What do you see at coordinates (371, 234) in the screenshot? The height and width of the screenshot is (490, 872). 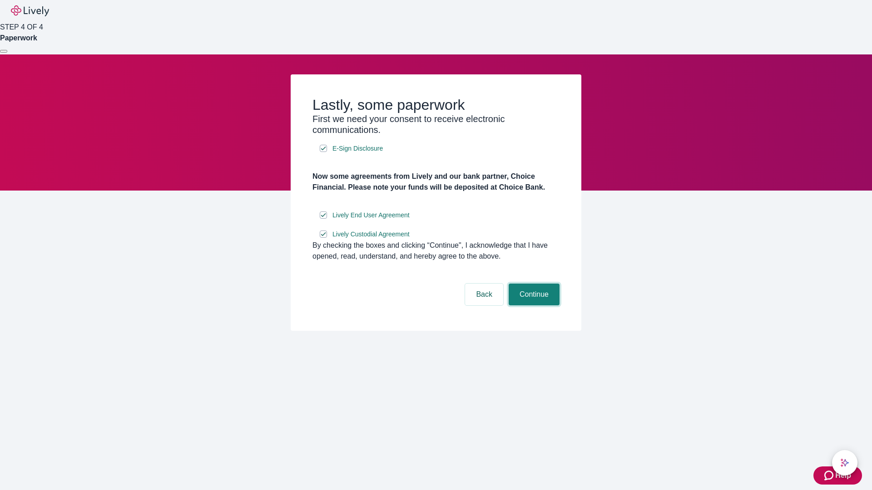 I see `span: Lively Custodial Agreement` at bounding box center [371, 234].